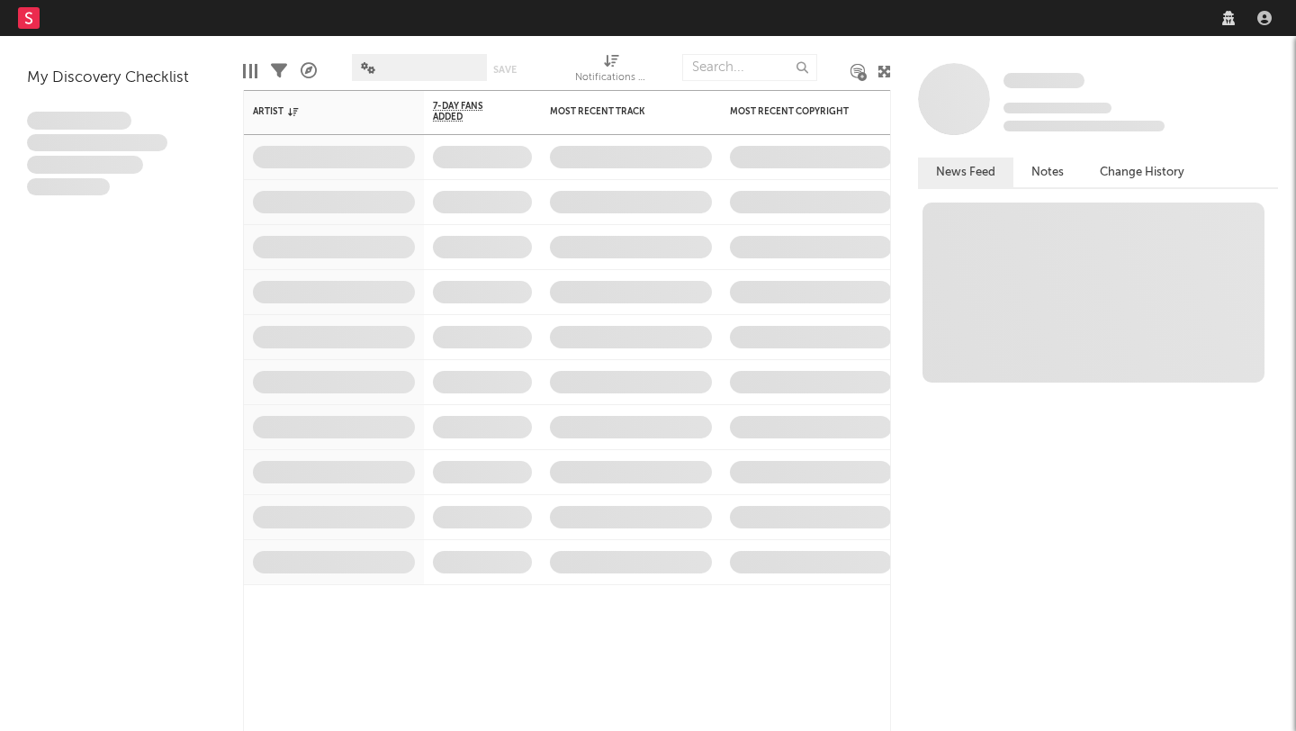 The image size is (1296, 731). What do you see at coordinates (966, 172) in the screenshot?
I see `button: News Feed` at bounding box center [966, 172].